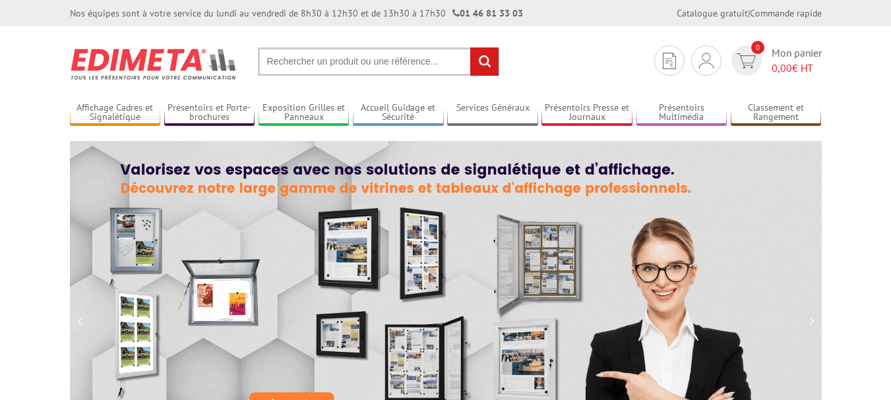 Image resolution: width=891 pixels, height=400 pixels. Describe the element at coordinates (210, 113) in the screenshot. I see `a: Présentoirs et Porte-brochures` at that location.